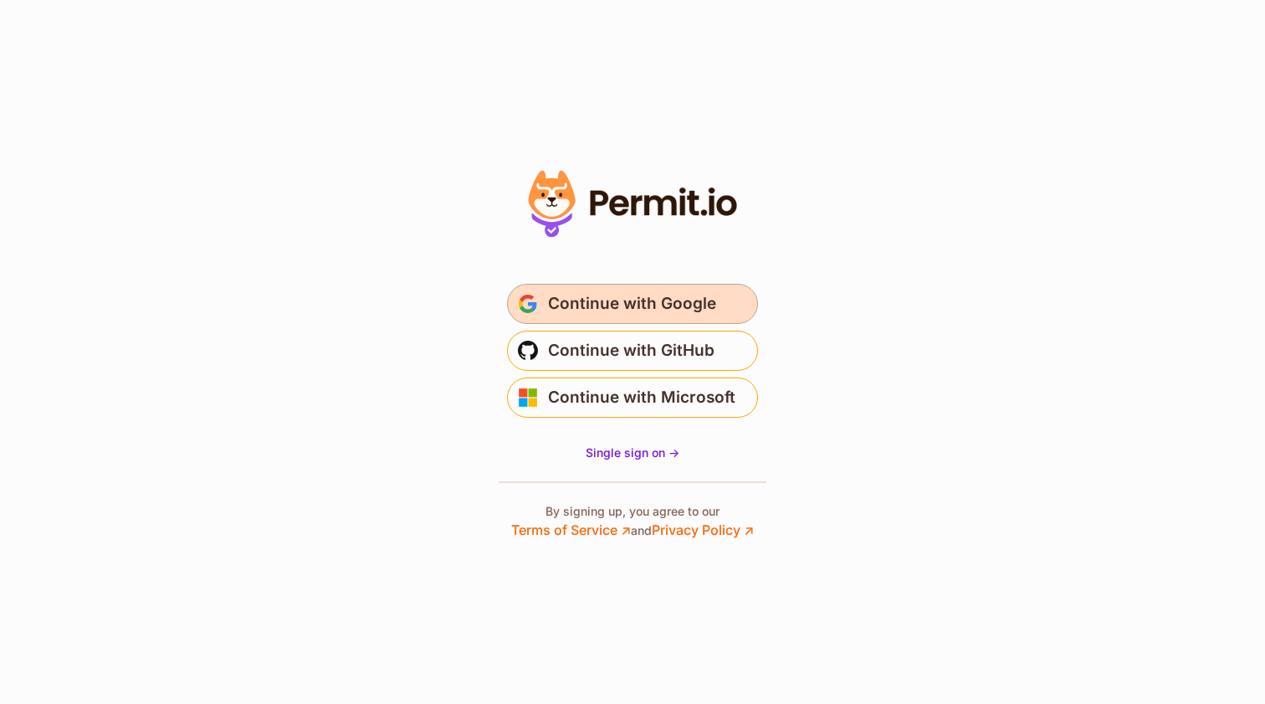 The width and height of the screenshot is (1265, 704). What do you see at coordinates (633, 453) in the screenshot?
I see `a: Single sign on ->` at bounding box center [633, 453].